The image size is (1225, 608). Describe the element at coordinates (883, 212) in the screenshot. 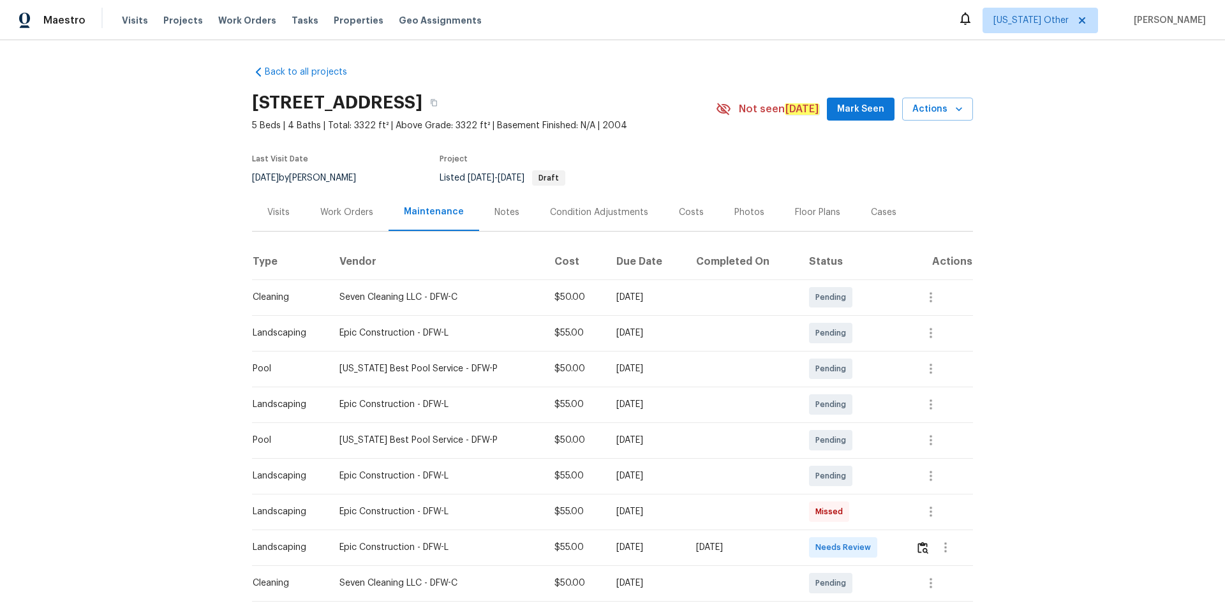

I see `div: Cases` at that location.